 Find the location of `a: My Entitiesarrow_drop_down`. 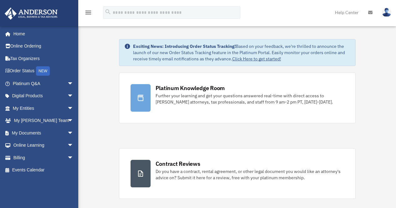

a: My Entitiesarrow_drop_down is located at coordinates (43, 108).